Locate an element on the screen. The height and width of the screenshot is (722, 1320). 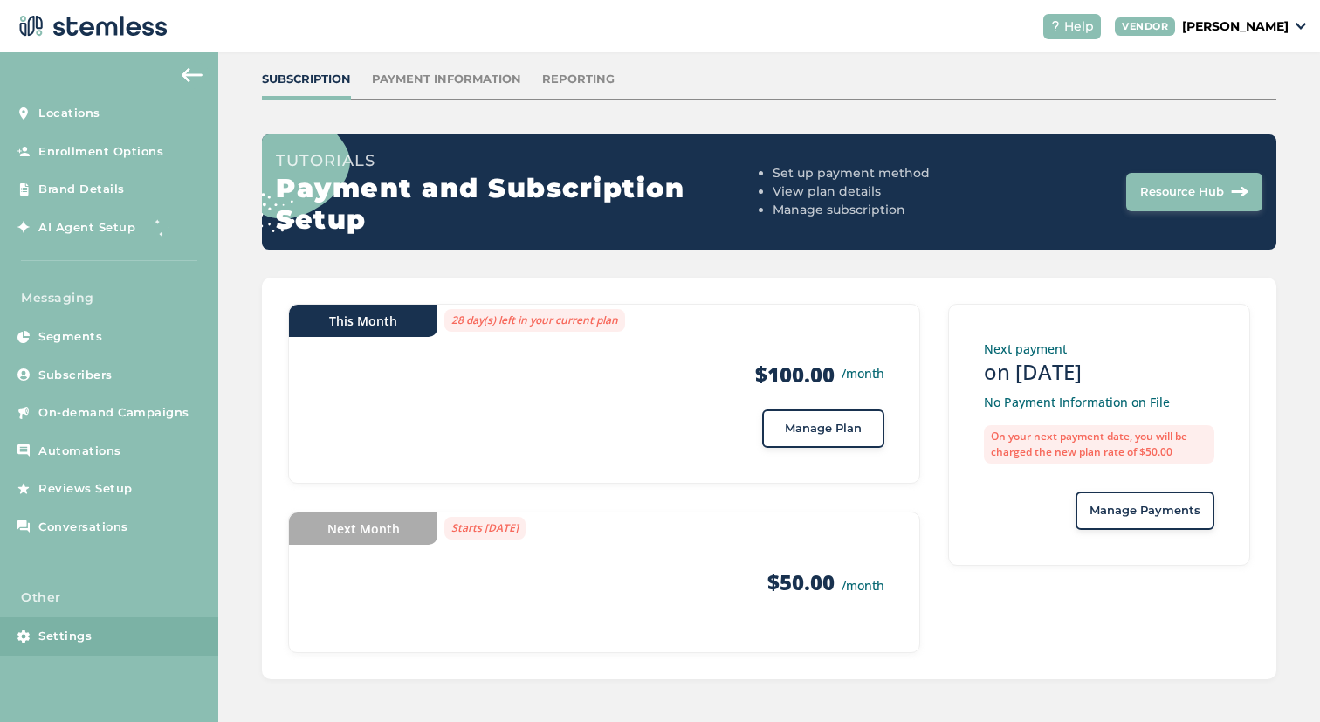
div: Next Month is located at coordinates (363, 528).